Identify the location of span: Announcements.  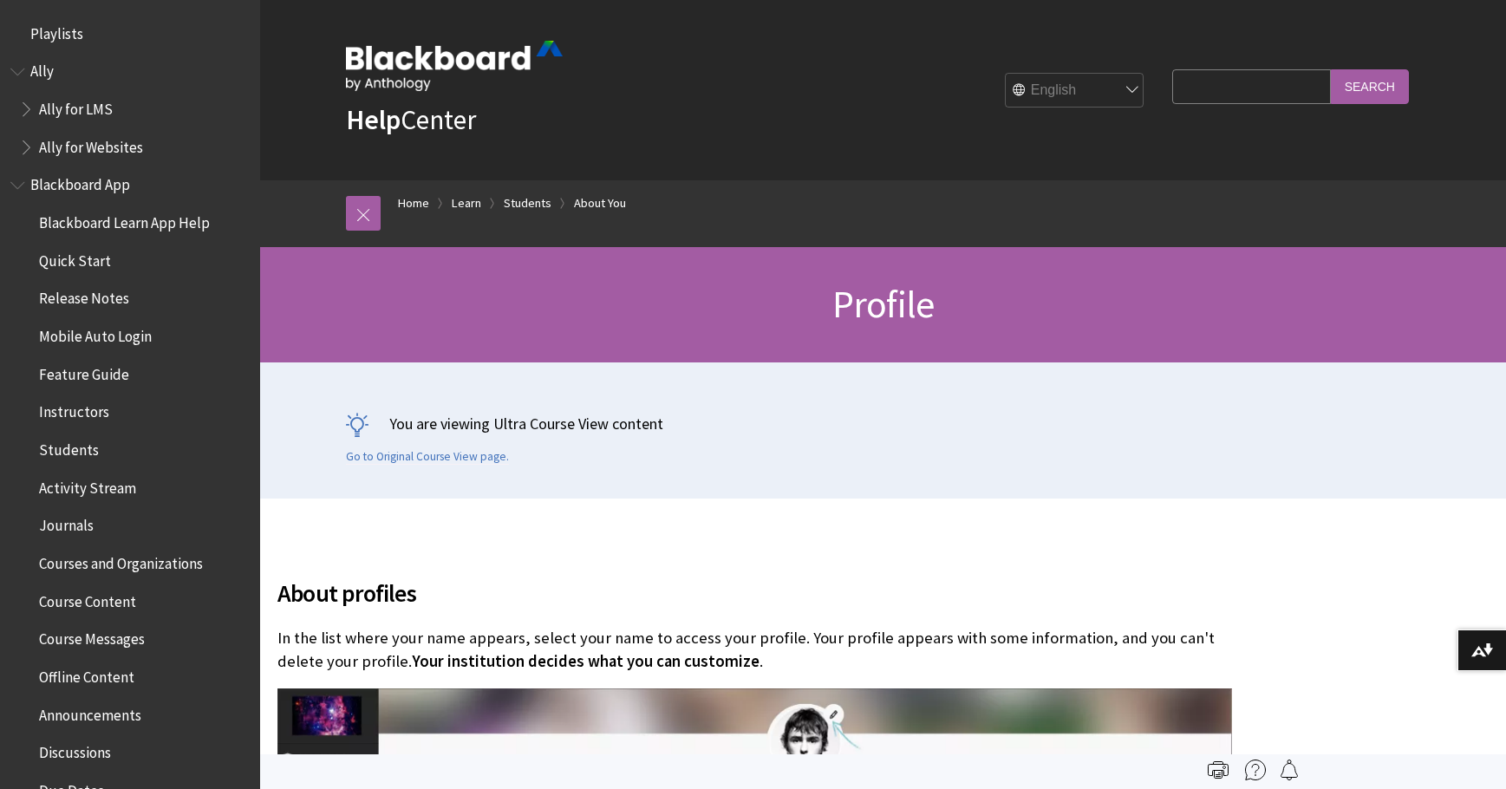
(90, 712).